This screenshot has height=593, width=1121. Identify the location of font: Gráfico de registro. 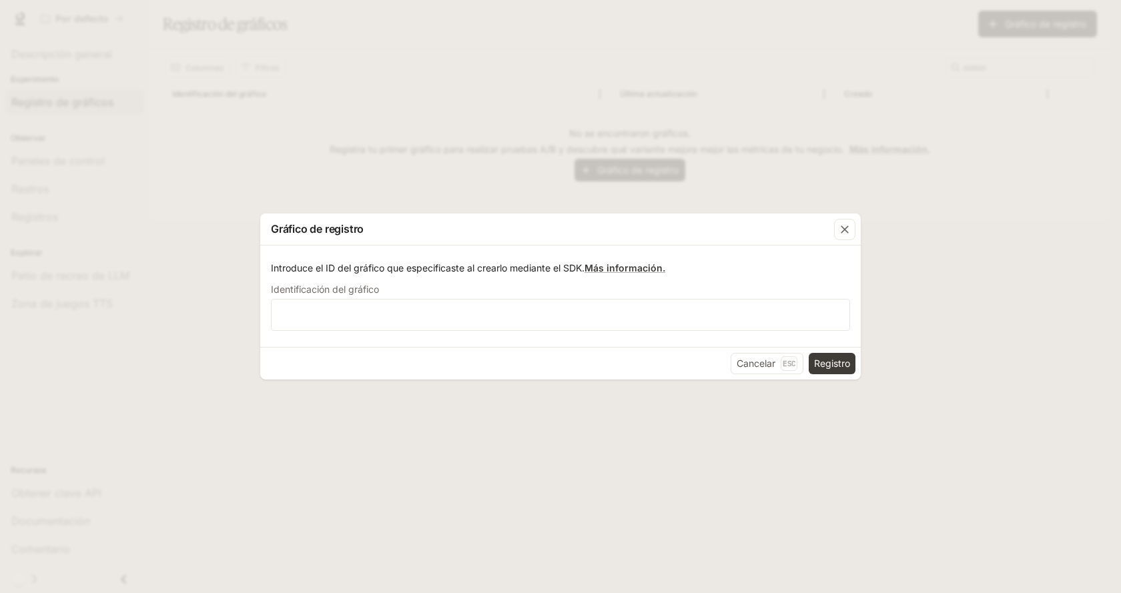
(317, 229).